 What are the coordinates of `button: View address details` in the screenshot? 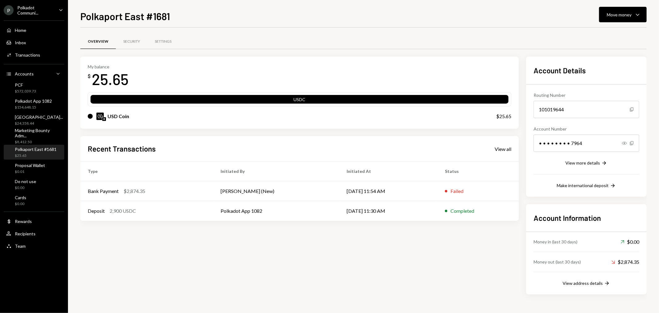 It's located at (587, 283).